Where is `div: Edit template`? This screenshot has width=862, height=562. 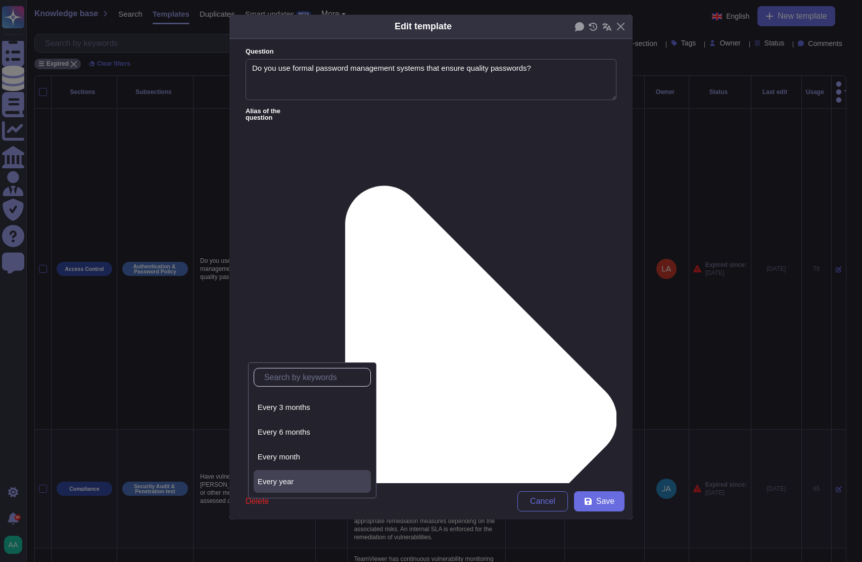 div: Edit template is located at coordinates (423, 26).